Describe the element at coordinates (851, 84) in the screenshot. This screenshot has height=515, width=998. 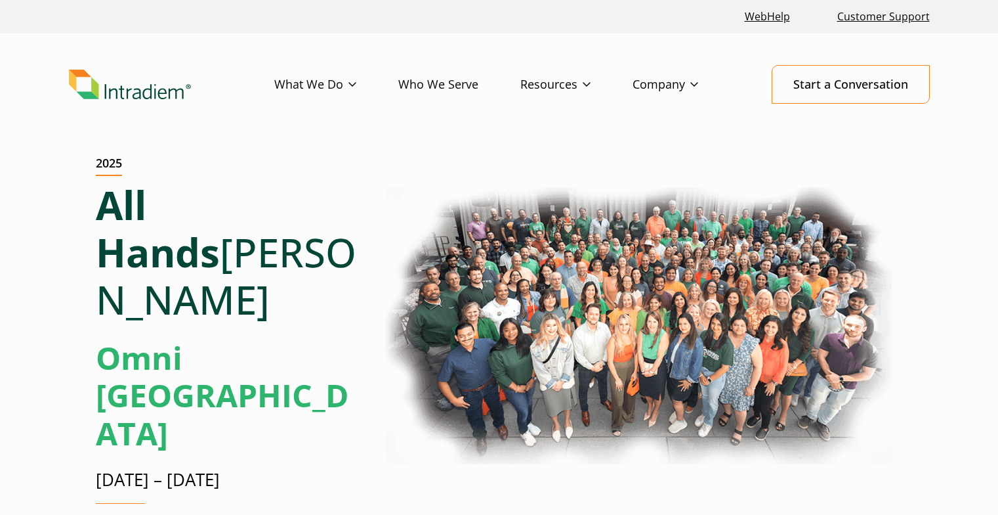
I see `a: Start a Conversation` at that location.